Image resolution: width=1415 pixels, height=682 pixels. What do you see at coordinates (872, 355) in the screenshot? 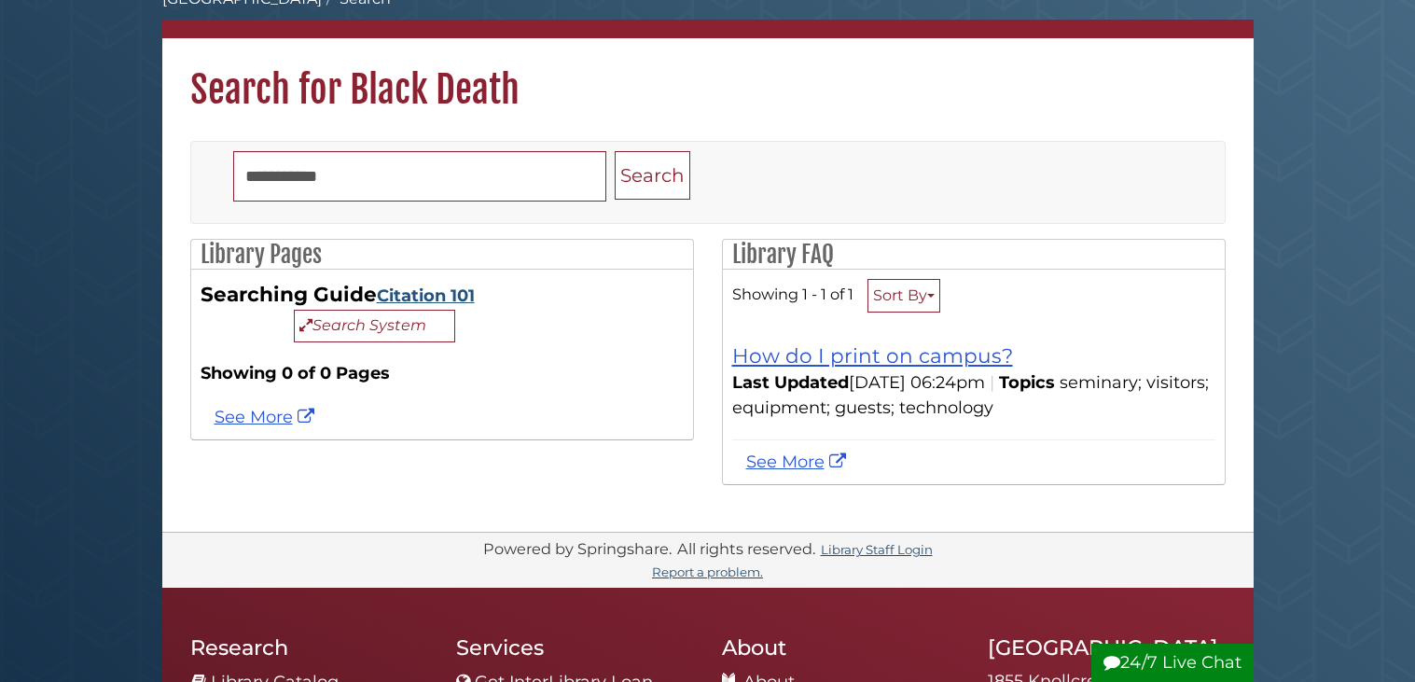
I see `a: How do I print on campus?` at bounding box center [872, 355].